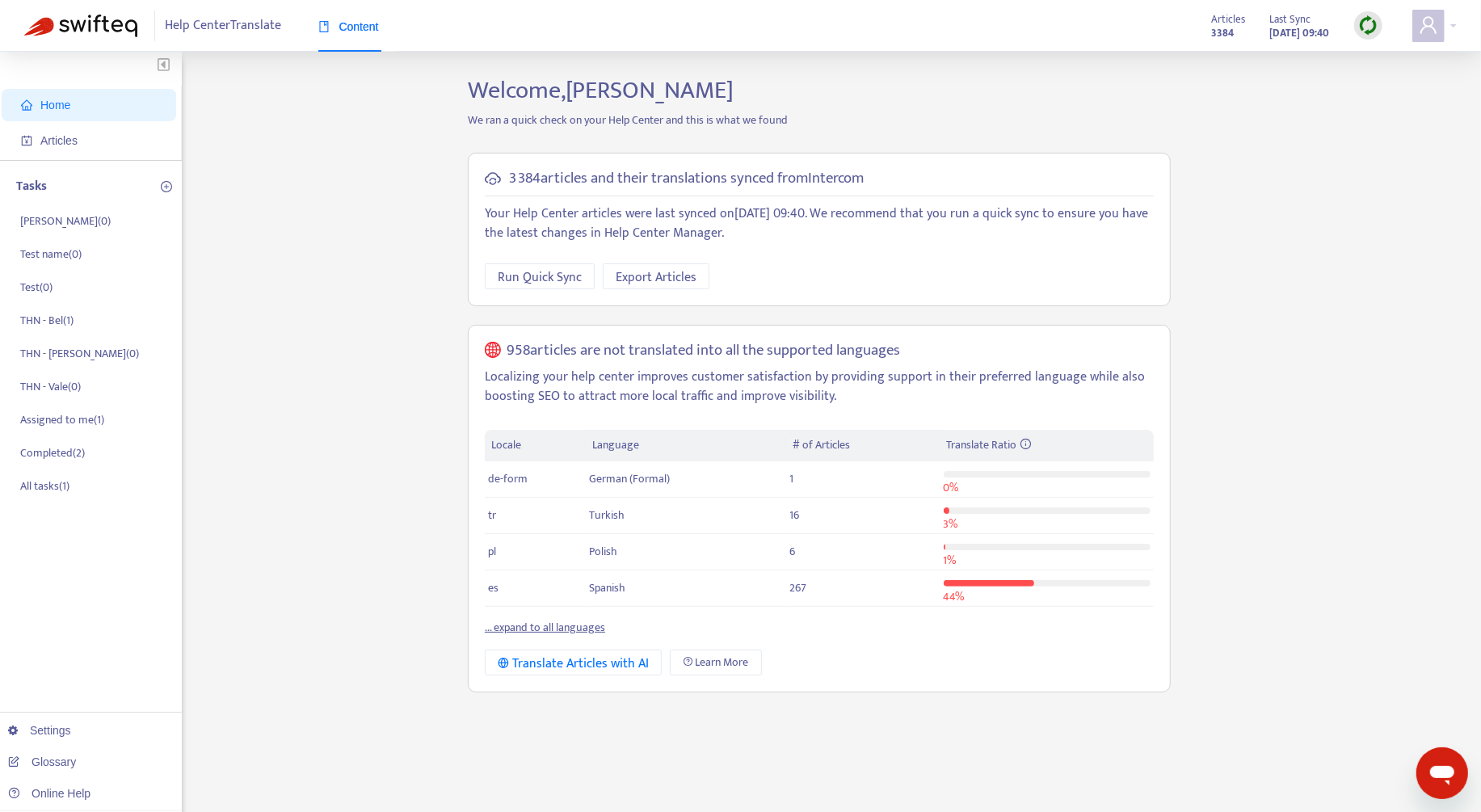  What do you see at coordinates (863, 445) in the screenshot?
I see `th: # of Articles` at bounding box center [863, 445].